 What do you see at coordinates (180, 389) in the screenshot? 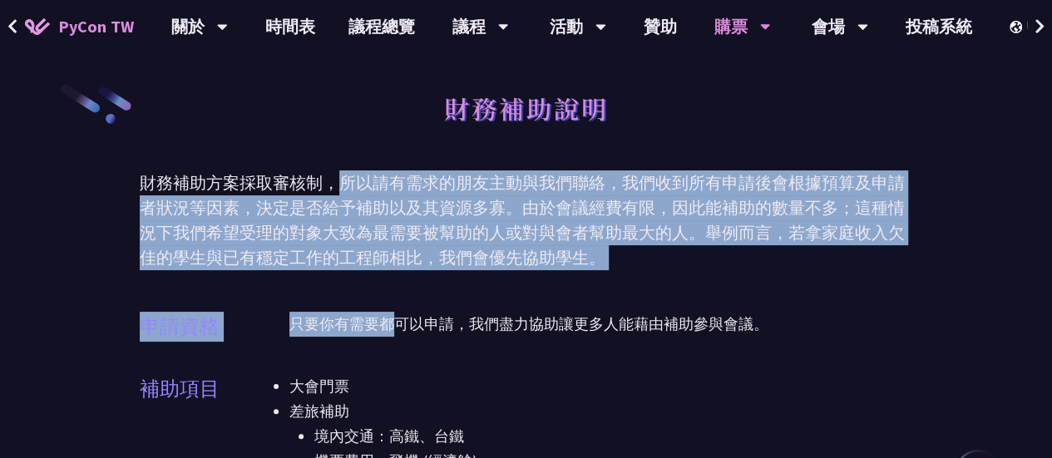
I see `p: 補助項目` at bounding box center [180, 389].